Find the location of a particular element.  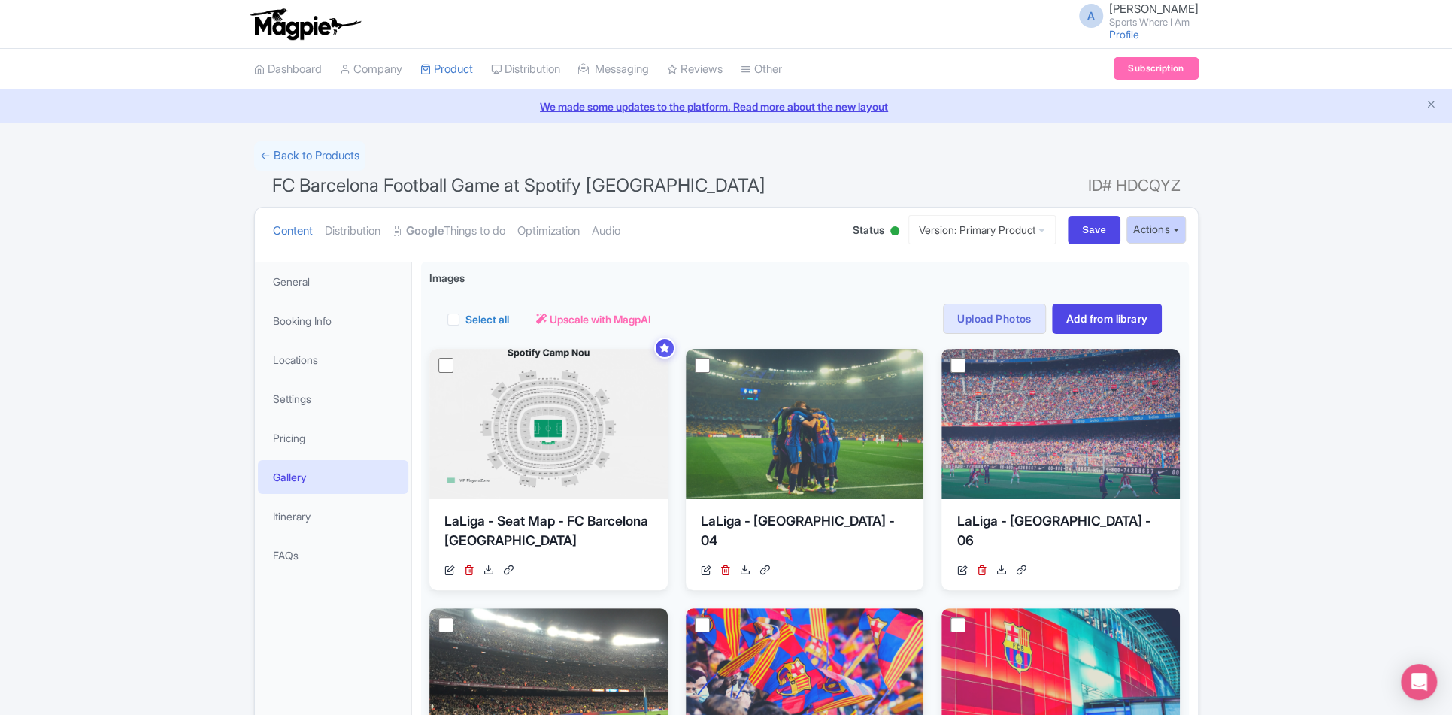

a: Upload Photos is located at coordinates (994, 319).